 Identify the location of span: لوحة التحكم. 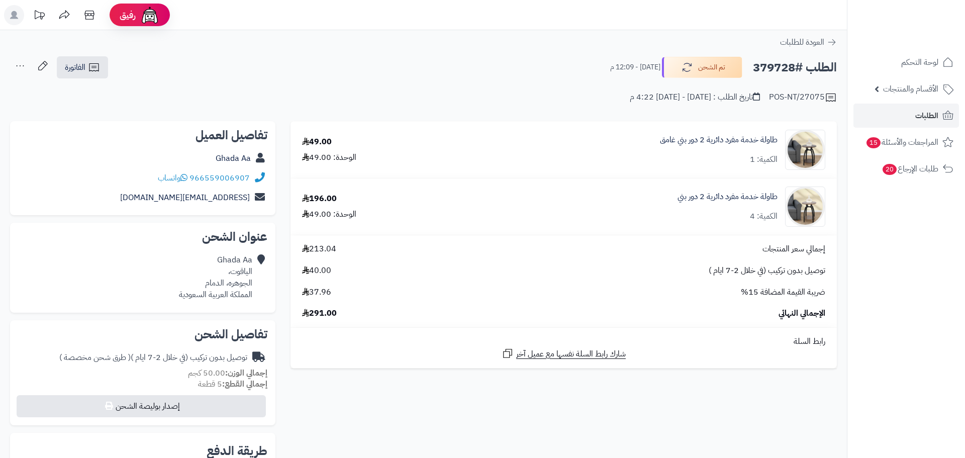
(919, 62).